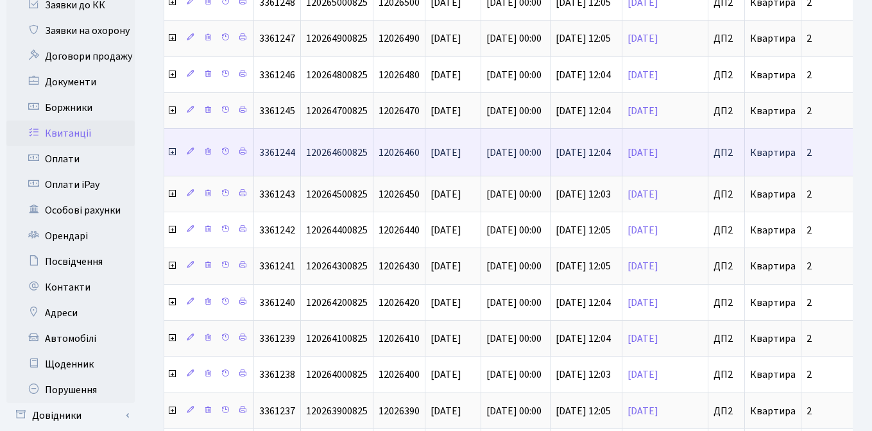 The image size is (872, 431). What do you see at coordinates (277, 153) in the screenshot?
I see `span: 3361244` at bounding box center [277, 153].